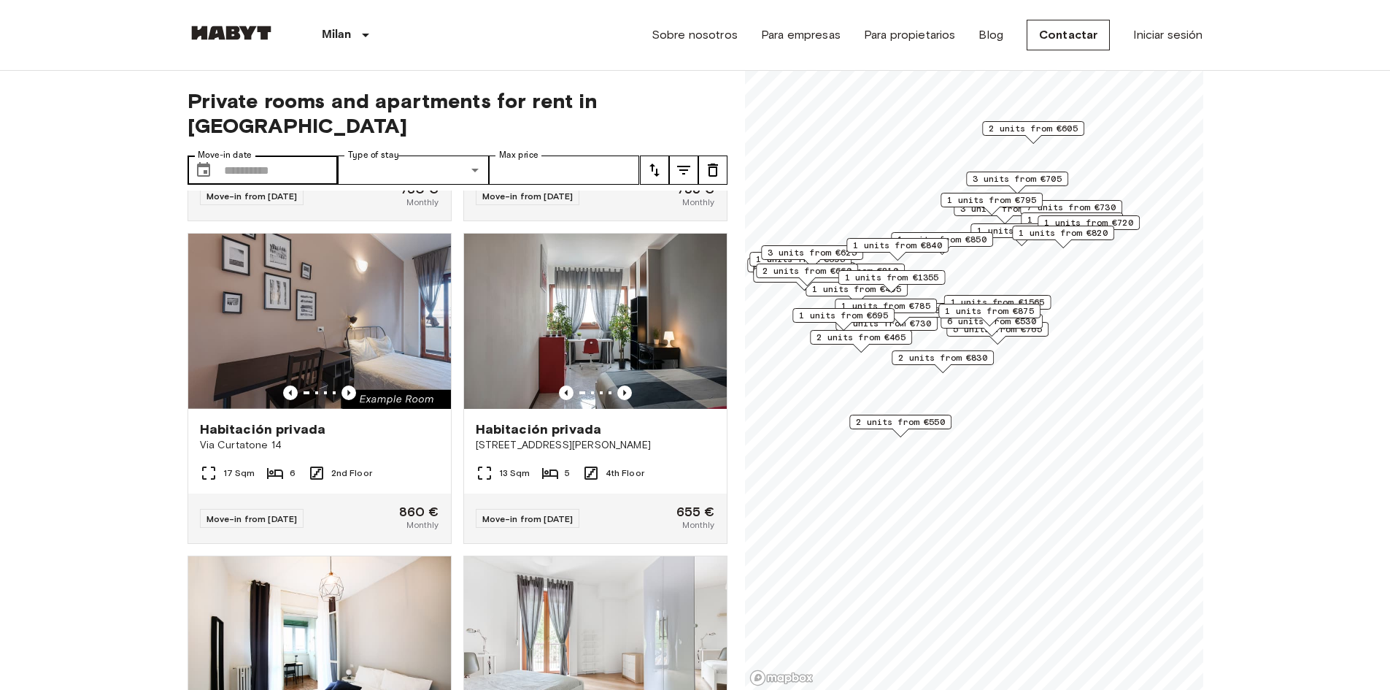 This screenshot has height=690, width=1390. Describe the element at coordinates (910, 35) in the screenshot. I see `a: Para propietarios` at that location.